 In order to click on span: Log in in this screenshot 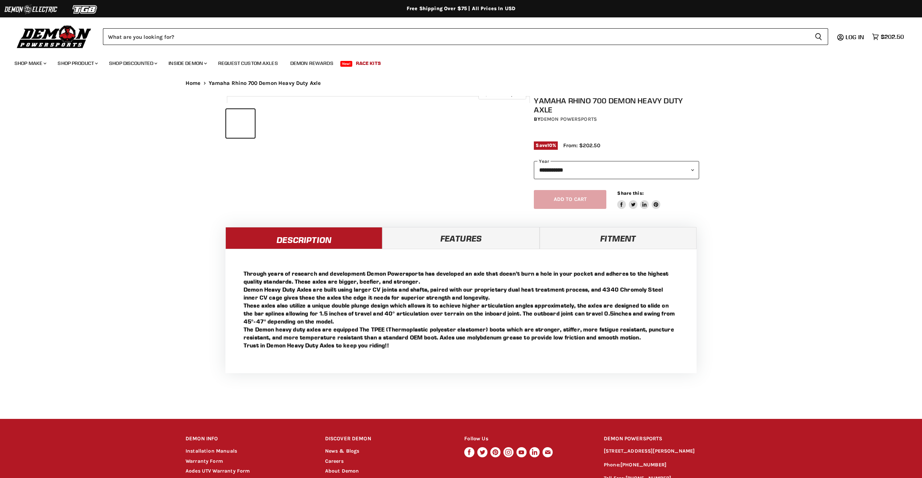, I will do `click(855, 37)`.